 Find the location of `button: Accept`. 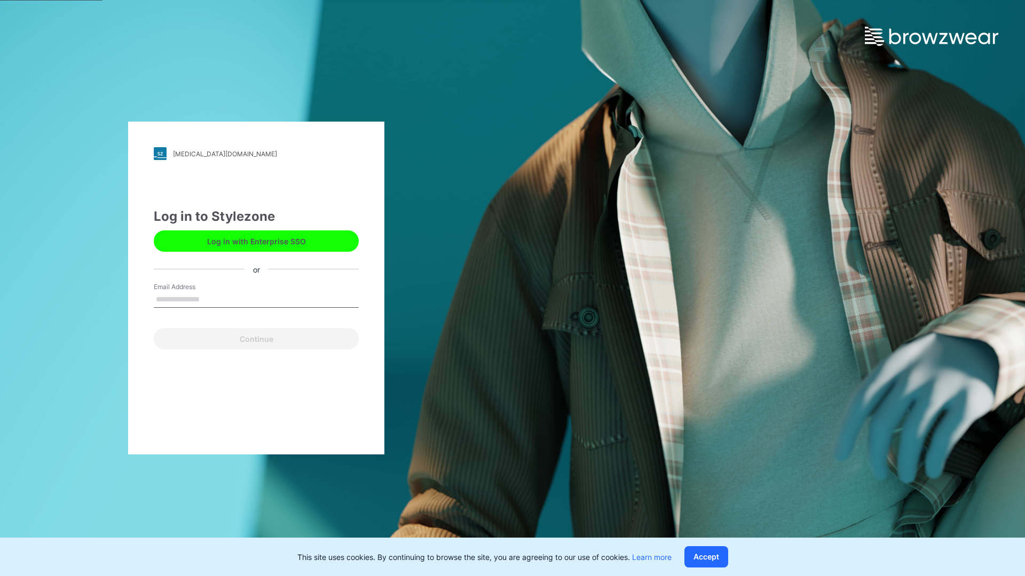

button: Accept is located at coordinates (706, 557).